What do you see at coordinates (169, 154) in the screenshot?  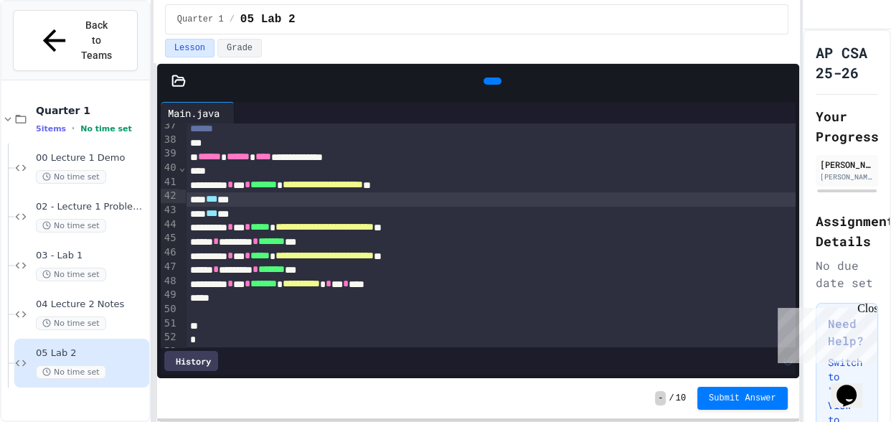 I see `div: 39` at bounding box center [169, 154].